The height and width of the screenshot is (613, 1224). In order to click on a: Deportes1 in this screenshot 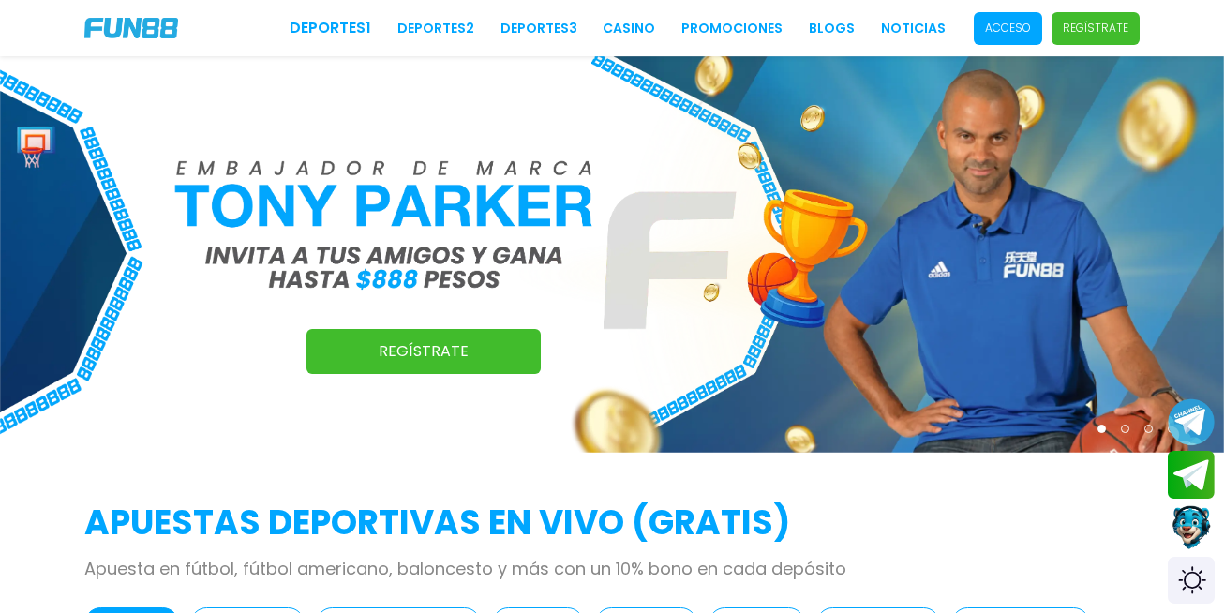, I will do `click(330, 28)`.